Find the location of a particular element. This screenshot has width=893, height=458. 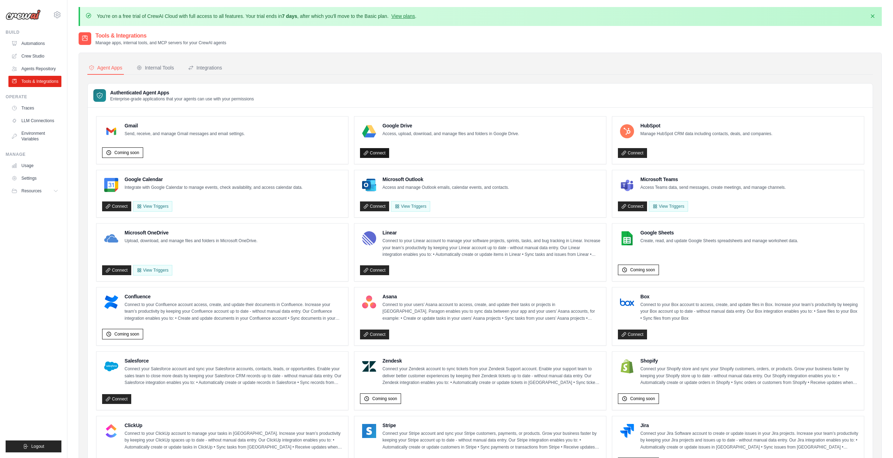

h4: HubSpot is located at coordinates (706, 126).